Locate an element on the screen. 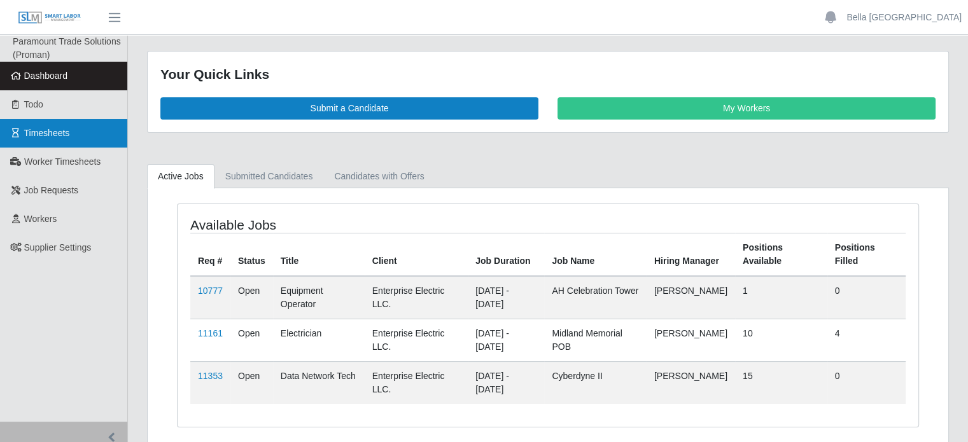 The height and width of the screenshot is (442, 968). span: Workers is located at coordinates (41, 219).